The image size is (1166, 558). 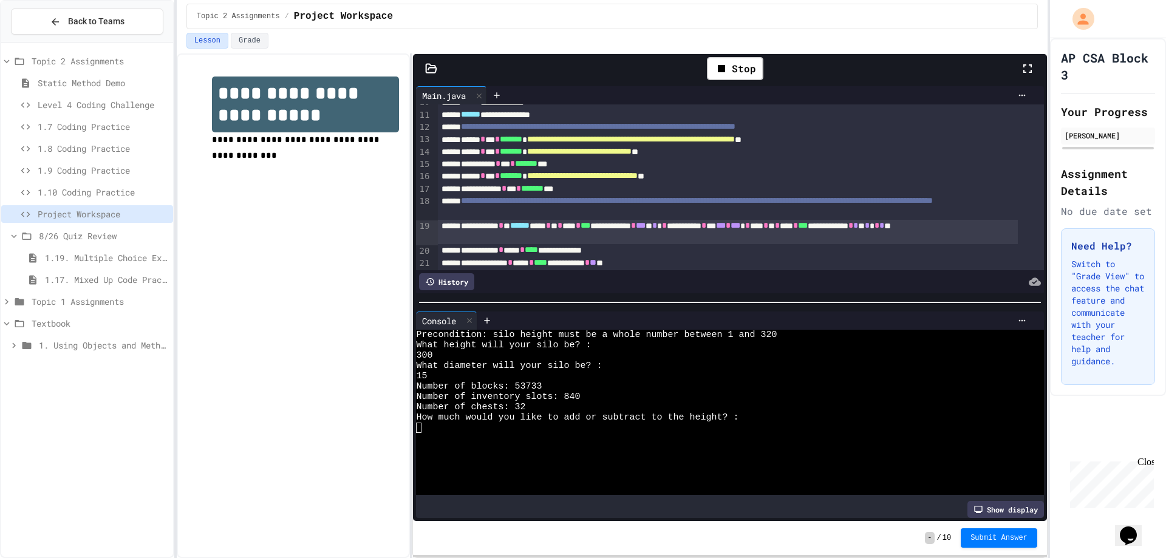 I want to click on span: Number of inventory slots: 840, so click(x=498, y=396).